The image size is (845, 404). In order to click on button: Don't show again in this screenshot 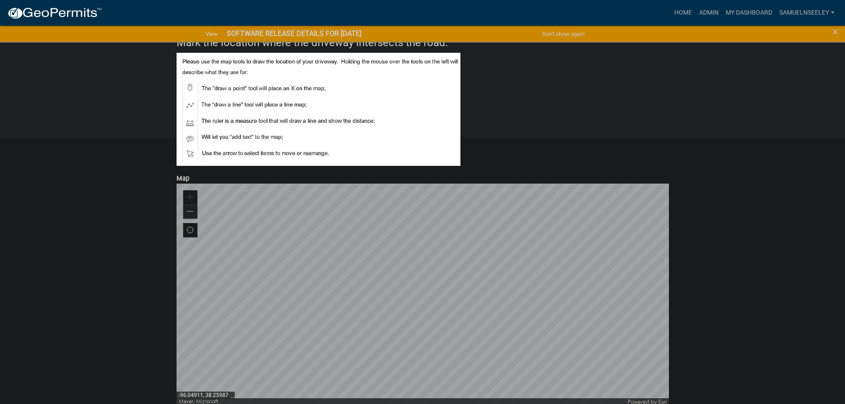, I will do `click(563, 34)`.